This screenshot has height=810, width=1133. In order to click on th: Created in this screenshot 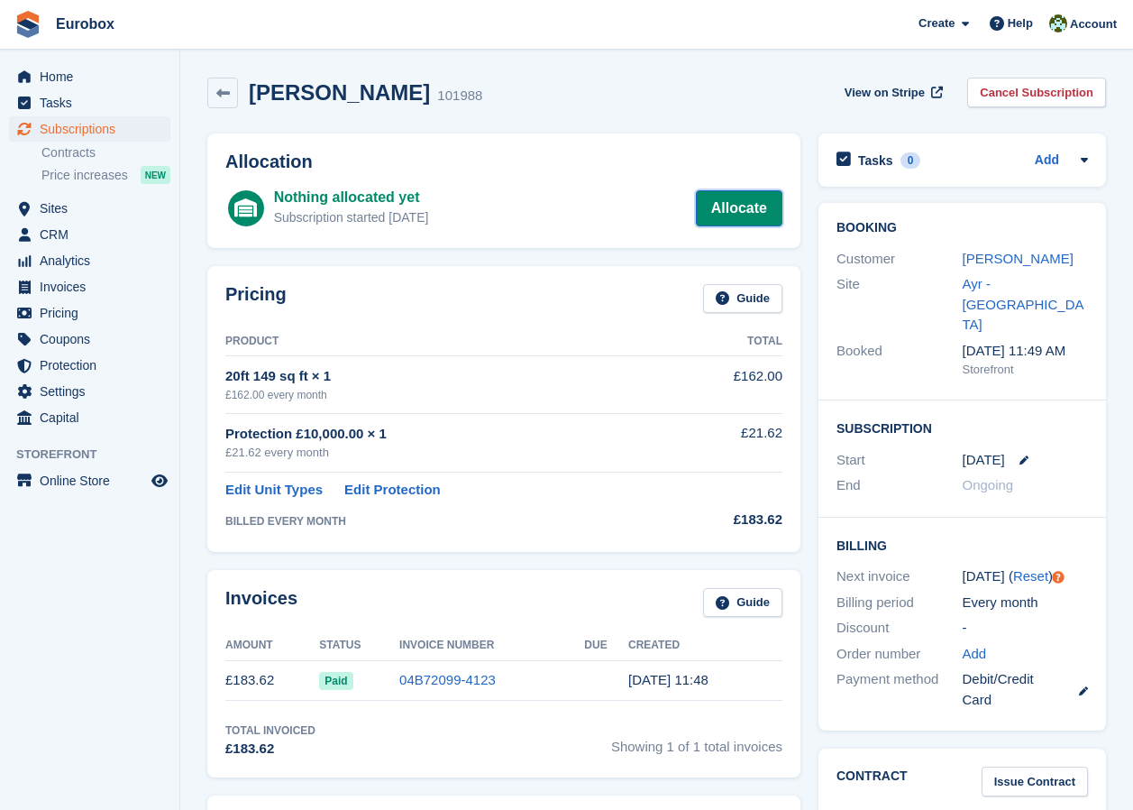, I will do `click(705, 646)`.